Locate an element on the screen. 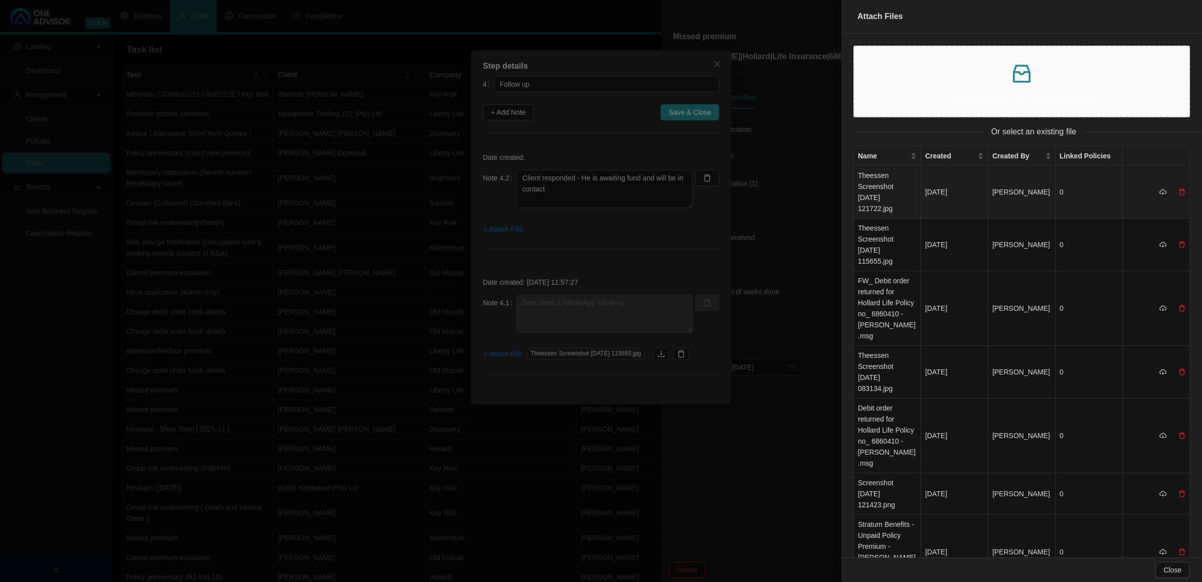 Image resolution: width=1202 pixels, height=582 pixels. th: Linked Policies is located at coordinates (1090, 156).